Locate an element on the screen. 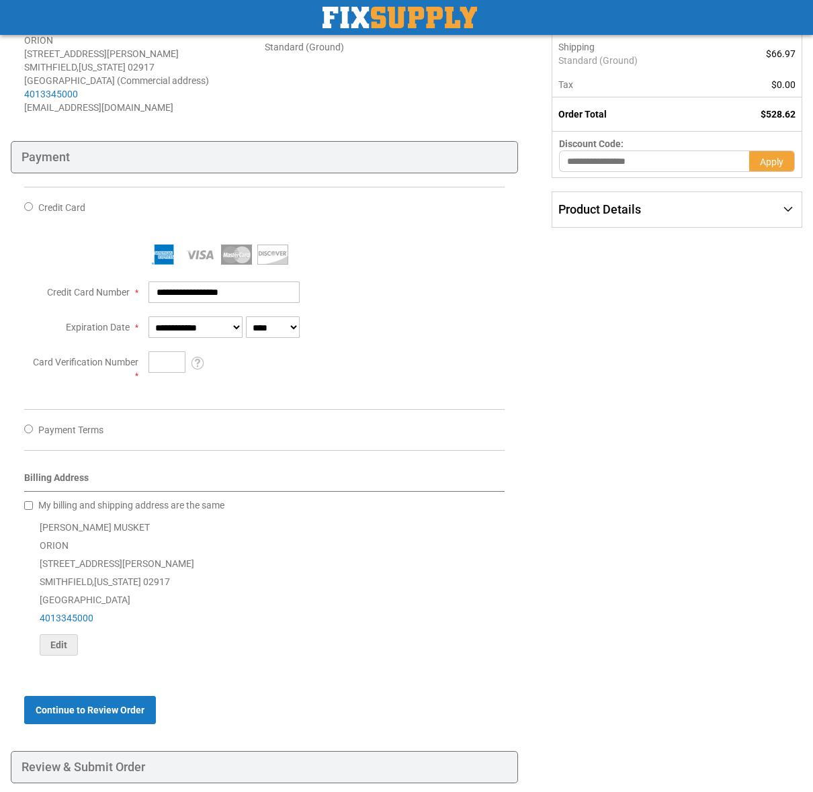  button: Apply is located at coordinates (772, 161).